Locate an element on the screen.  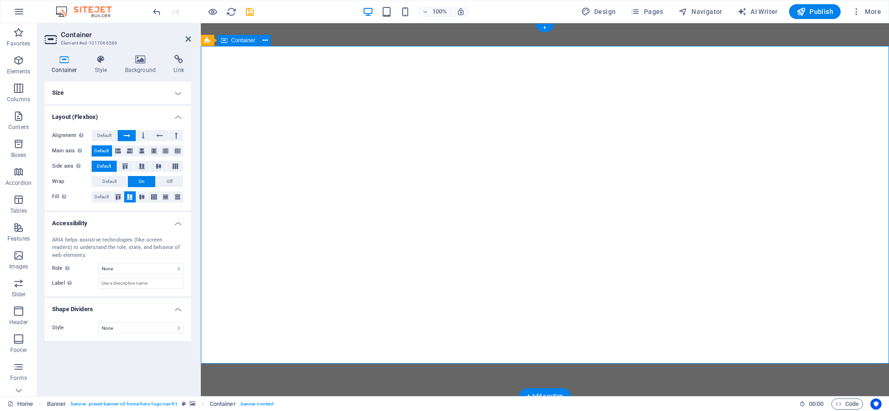
button: save is located at coordinates (250, 12).